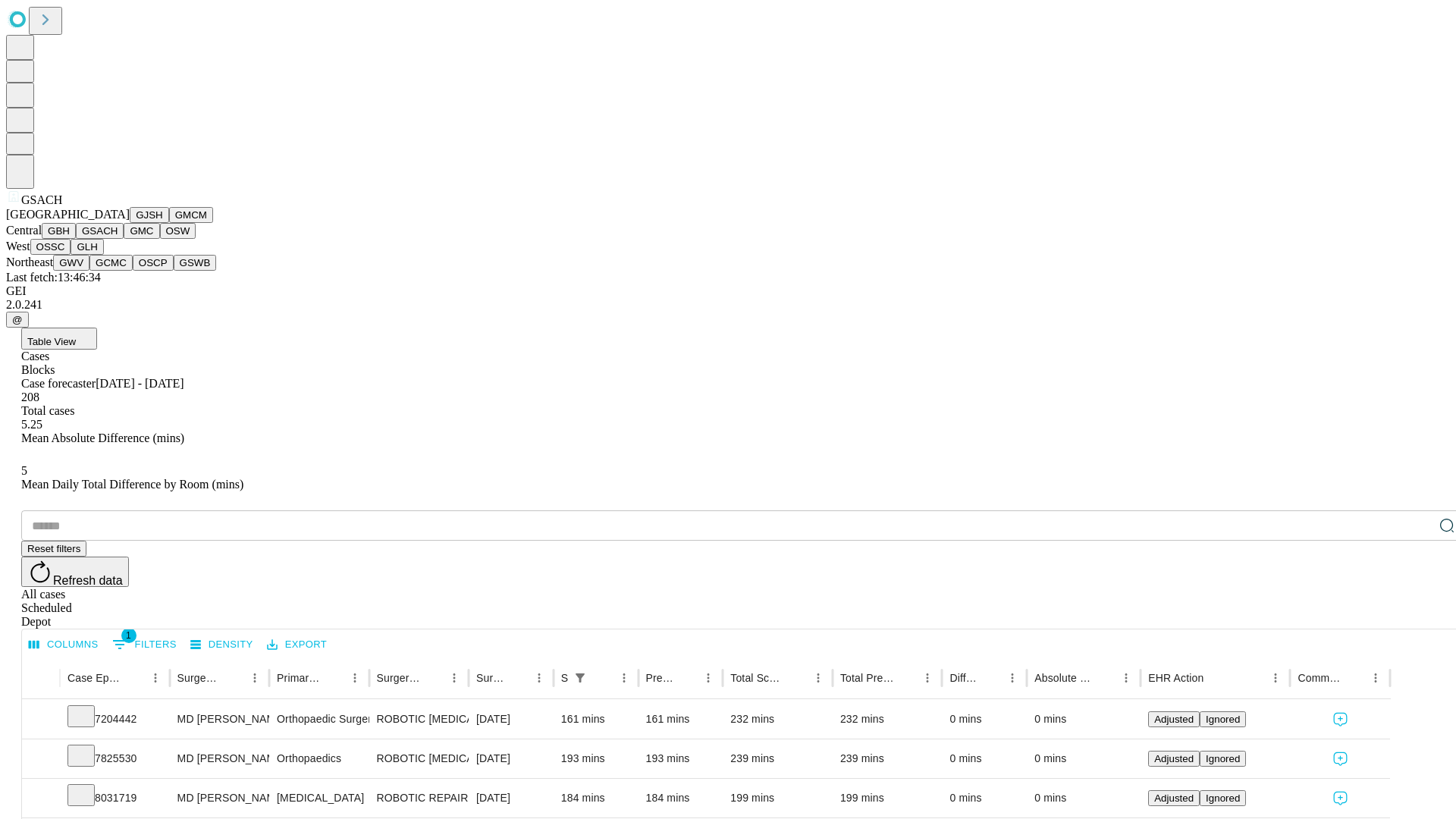 Image resolution: width=1456 pixels, height=819 pixels. Describe the element at coordinates (581, 678) in the screenshot. I see `div: 1 active filter` at that location.